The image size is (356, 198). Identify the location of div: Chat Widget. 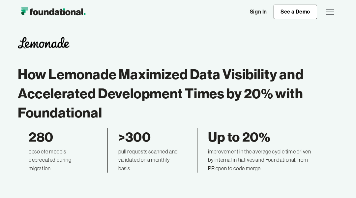
(340, 182).